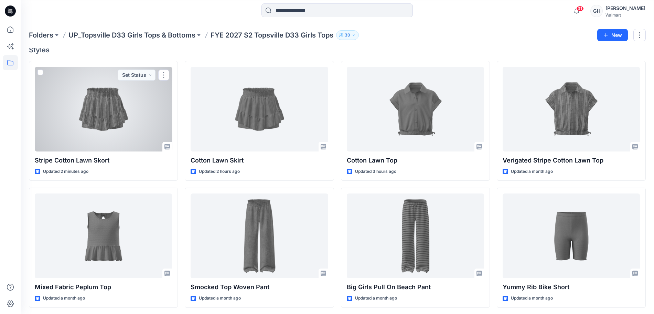 Image resolution: width=654 pixels, height=314 pixels. I want to click on p: Verigated Stripe Cotton Lawn Top, so click(571, 160).